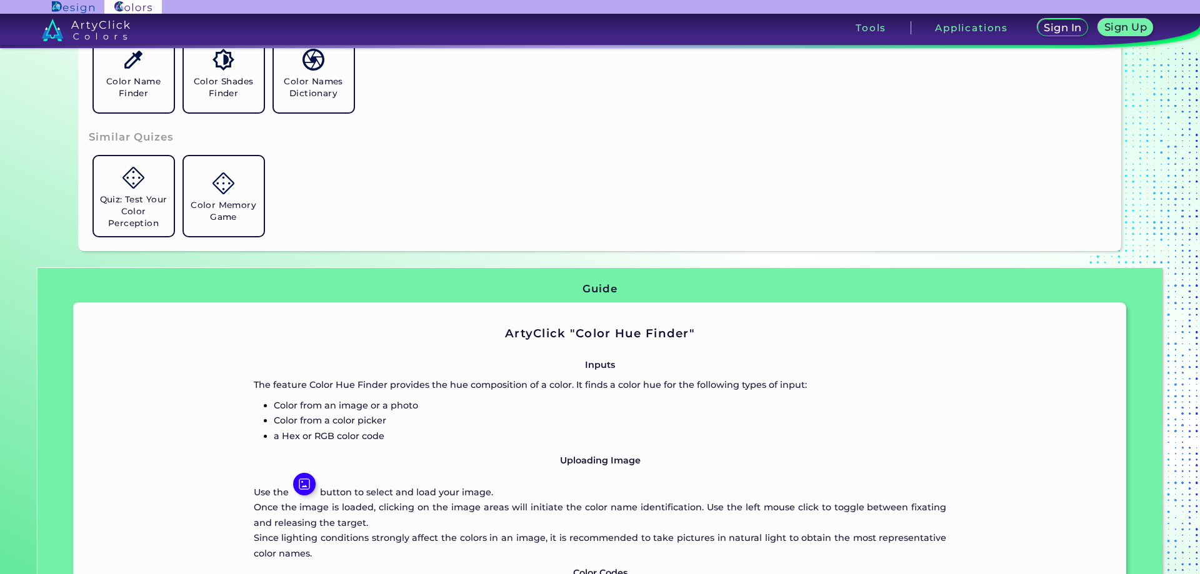  What do you see at coordinates (131, 138) in the screenshot?
I see `h3: Similar Quizes` at bounding box center [131, 138].